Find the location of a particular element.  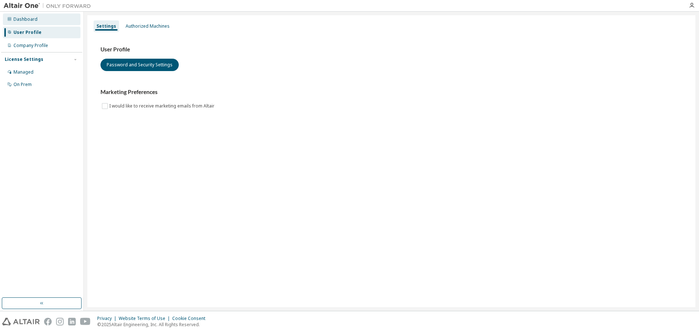

img: altair_logo.svg is located at coordinates (21, 321).